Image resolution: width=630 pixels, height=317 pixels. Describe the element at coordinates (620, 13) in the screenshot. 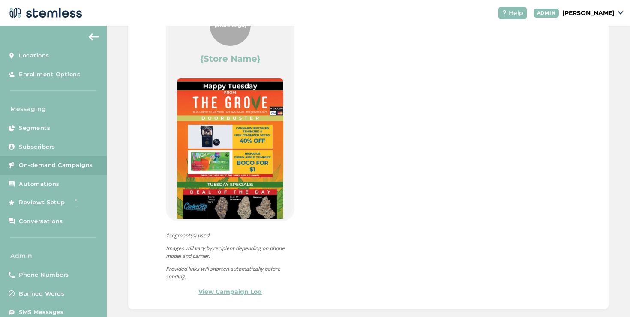

I see `img: icon_down-arrow-small-66adaf34.svg` at that location.